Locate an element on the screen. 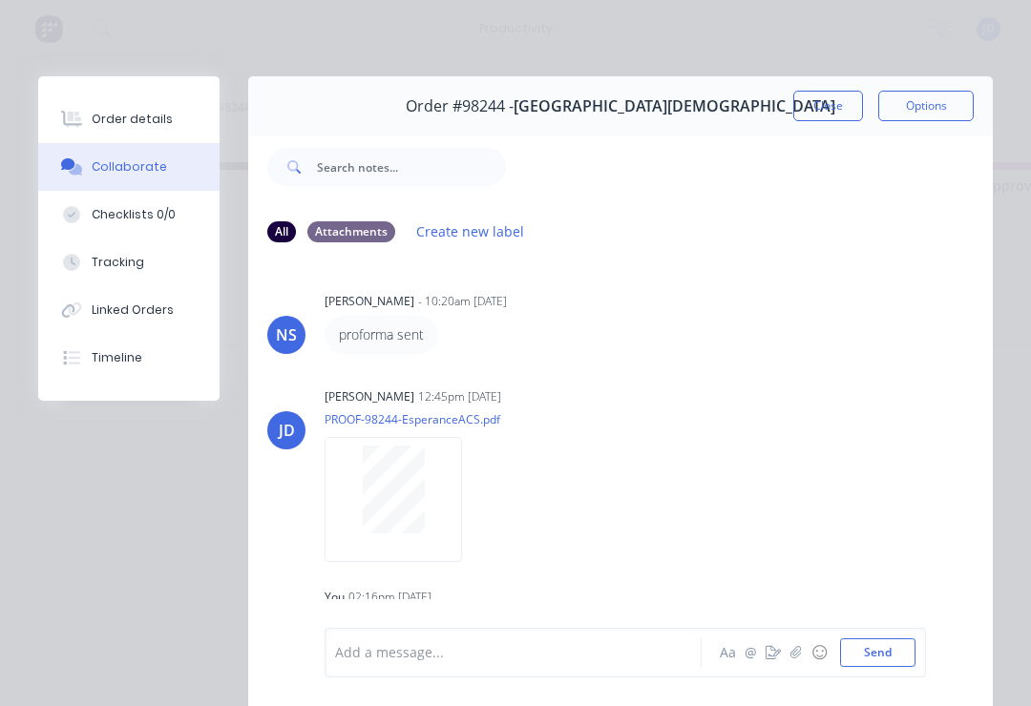 This screenshot has height=706, width=1031. input: Search notes... is located at coordinates (411, 167).